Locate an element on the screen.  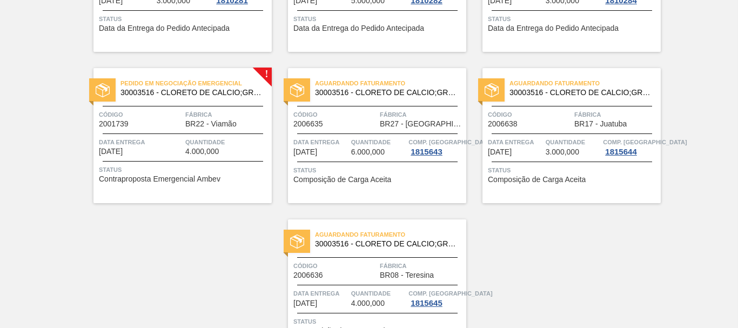
a: !statusPedido em Negociação Emergencial30003516 - CLORETO DE CALCIO;GRANULADO;75%Código2001739Fáb... is located at coordinates (174, 136).